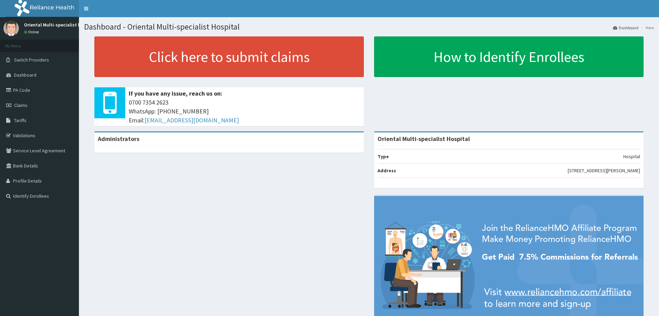 The height and width of the screenshot is (316, 659). I want to click on b: Type, so click(383, 156).